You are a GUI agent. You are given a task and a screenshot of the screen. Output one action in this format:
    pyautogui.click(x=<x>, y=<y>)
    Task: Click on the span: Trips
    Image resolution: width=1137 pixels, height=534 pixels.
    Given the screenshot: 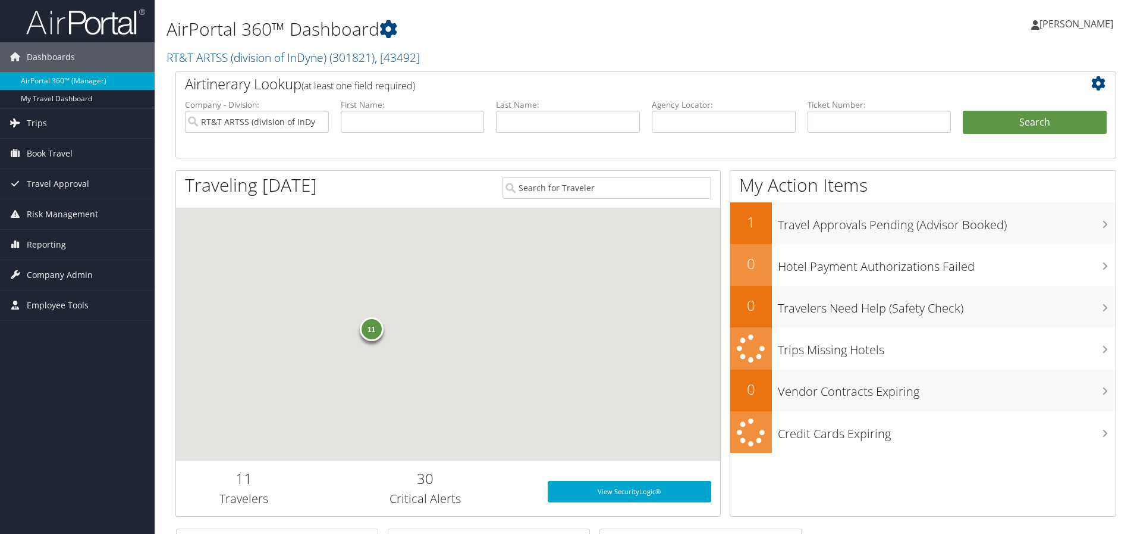 What is the action you would take?
    pyautogui.click(x=37, y=123)
    